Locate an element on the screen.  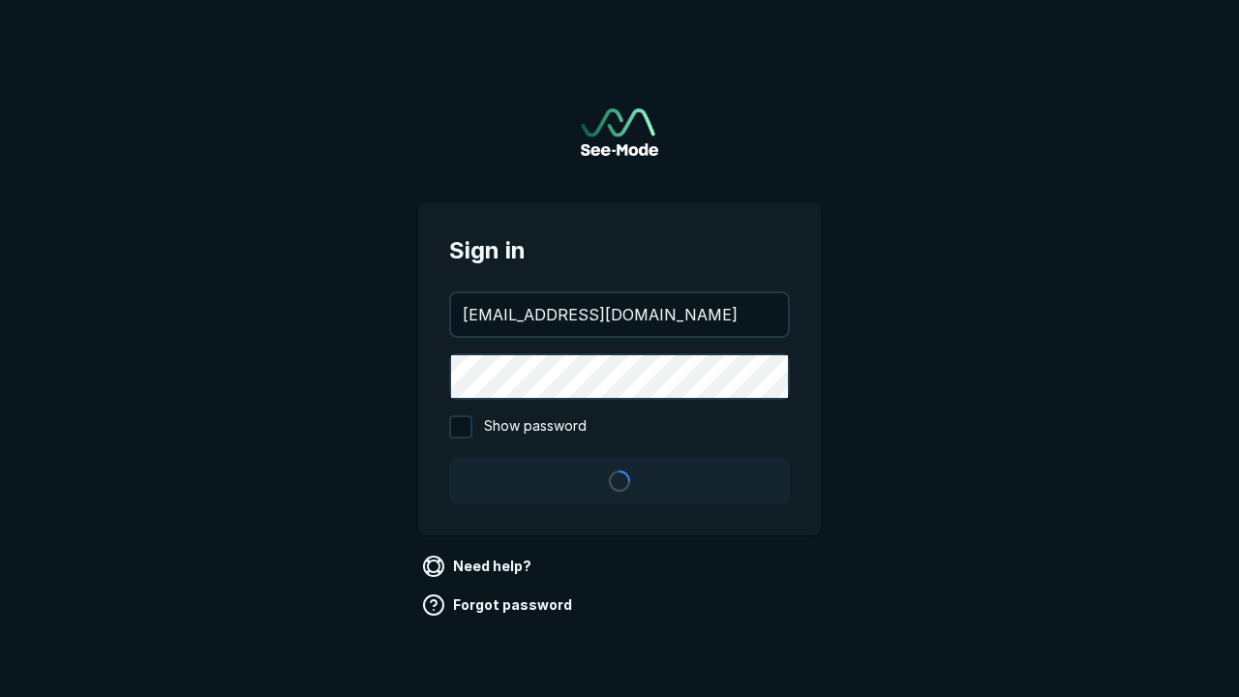
a: Need help? is located at coordinates (478, 566).